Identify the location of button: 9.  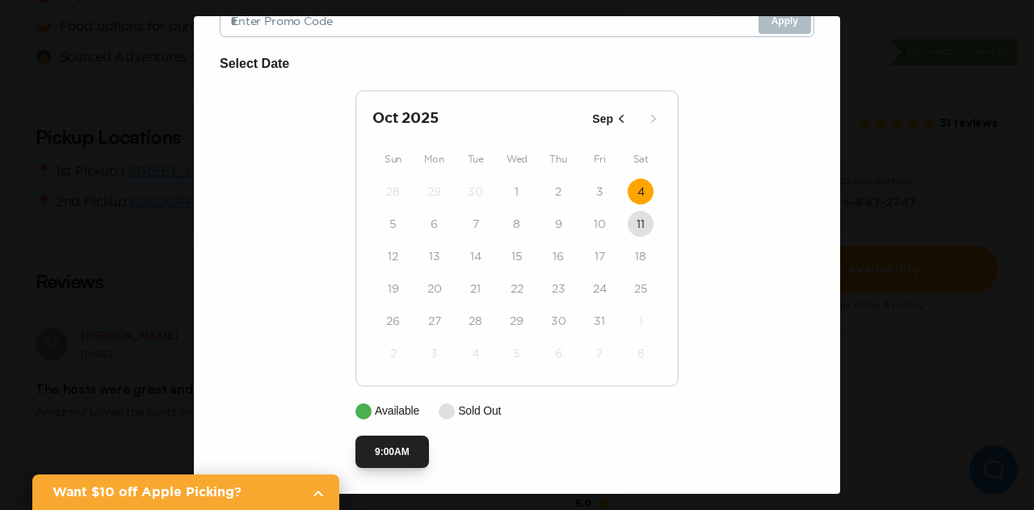
(558, 224).